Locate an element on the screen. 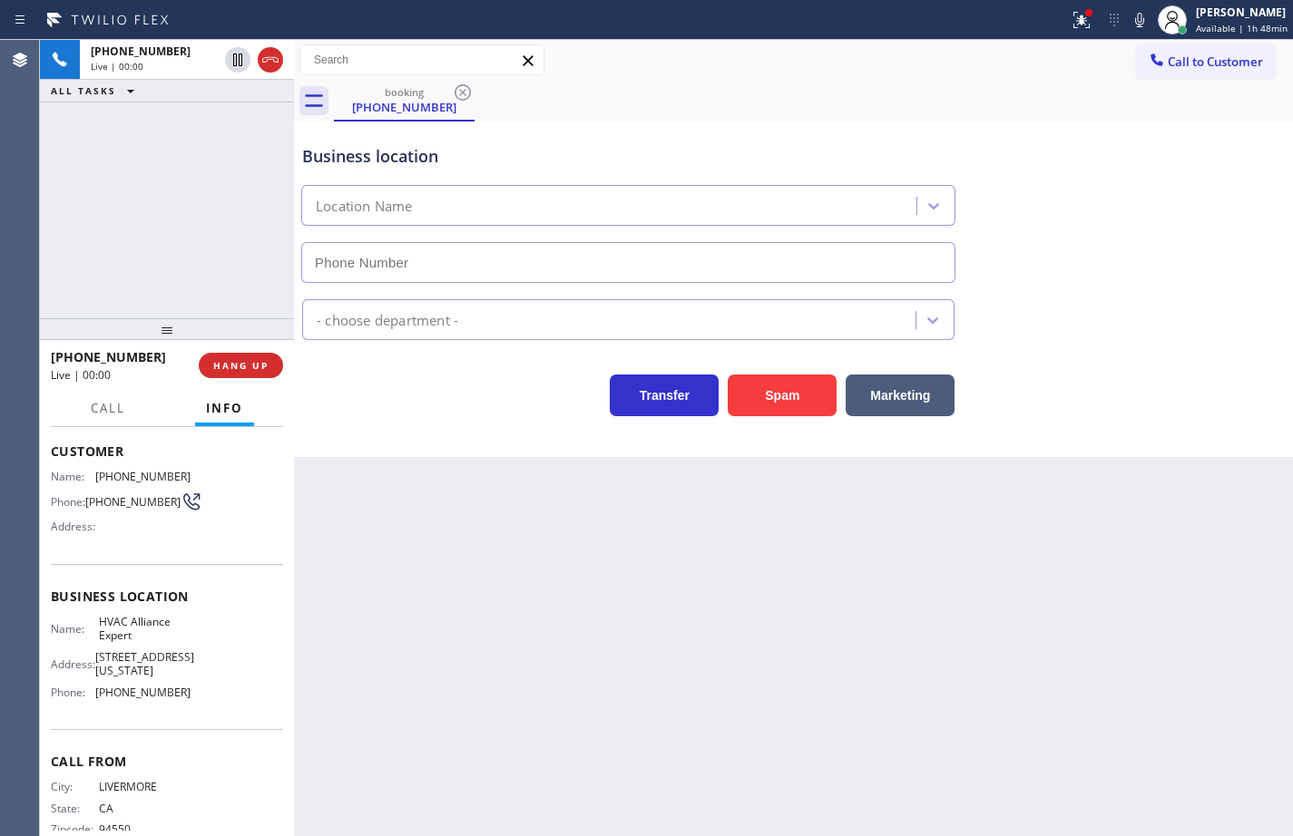  span: ALL TASKS is located at coordinates (83, 91).